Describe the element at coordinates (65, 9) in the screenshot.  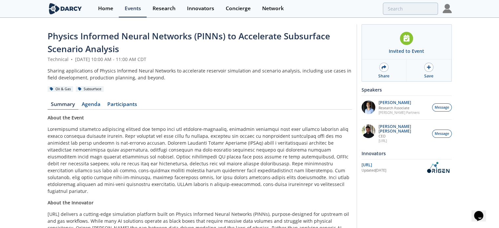
I see `img: logo-wide.svg` at that location.